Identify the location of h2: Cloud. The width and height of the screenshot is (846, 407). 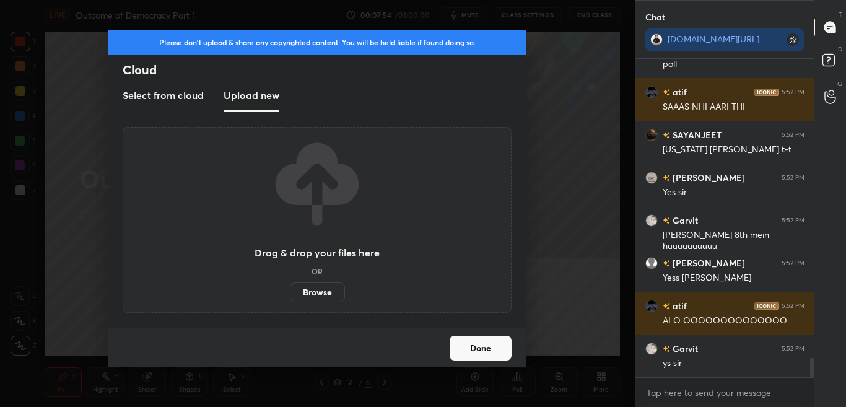
(324, 70).